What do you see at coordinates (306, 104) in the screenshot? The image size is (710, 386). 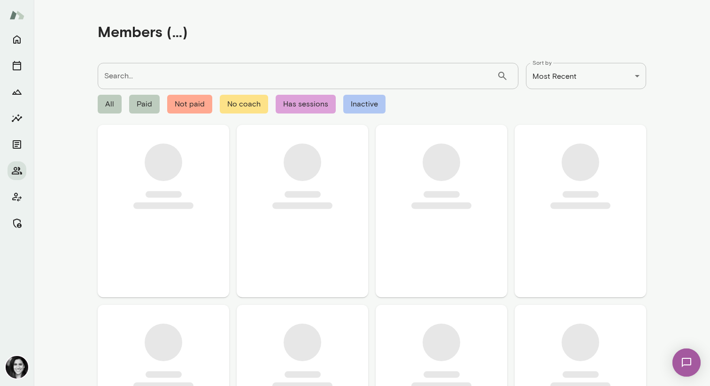 I see `span: Has sessions` at bounding box center [306, 104].